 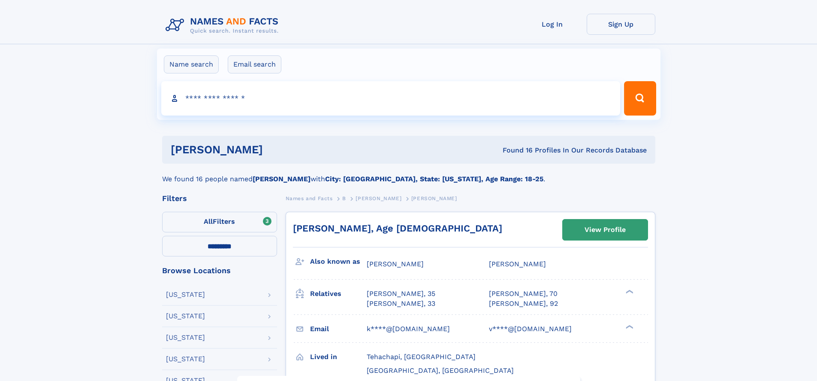 What do you see at coordinates (191, 64) in the screenshot?
I see `label: Name search` at bounding box center [191, 64].